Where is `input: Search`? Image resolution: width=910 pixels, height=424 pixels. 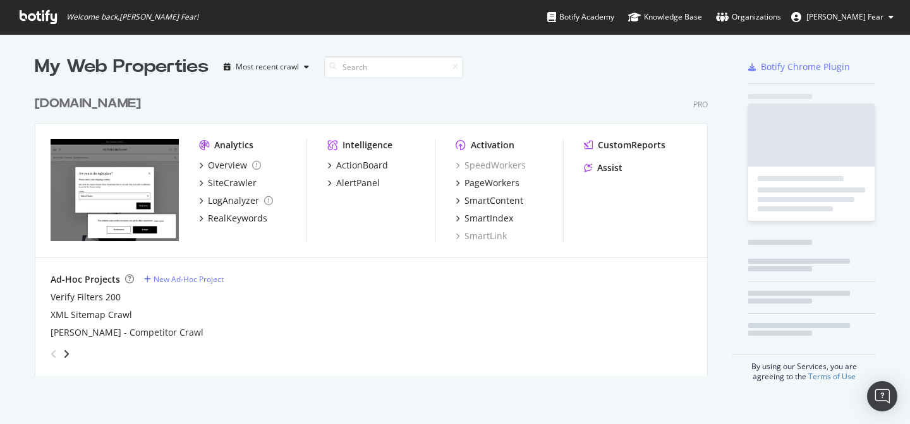
input: Search is located at coordinates (394, 67).